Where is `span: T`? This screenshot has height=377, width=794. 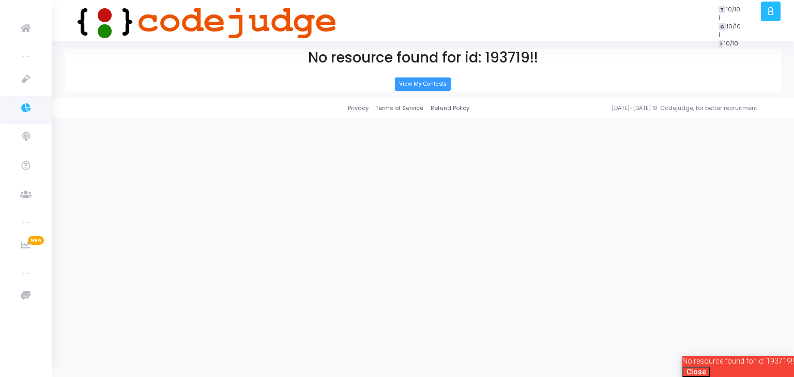
span: T is located at coordinates (722, 9).